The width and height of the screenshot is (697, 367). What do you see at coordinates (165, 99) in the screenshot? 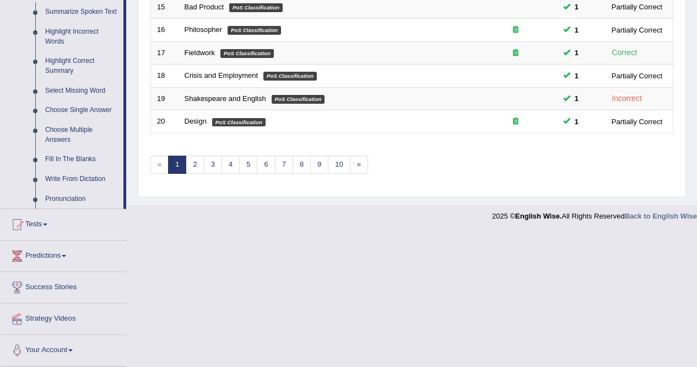
I see `td: 19` at bounding box center [165, 99].